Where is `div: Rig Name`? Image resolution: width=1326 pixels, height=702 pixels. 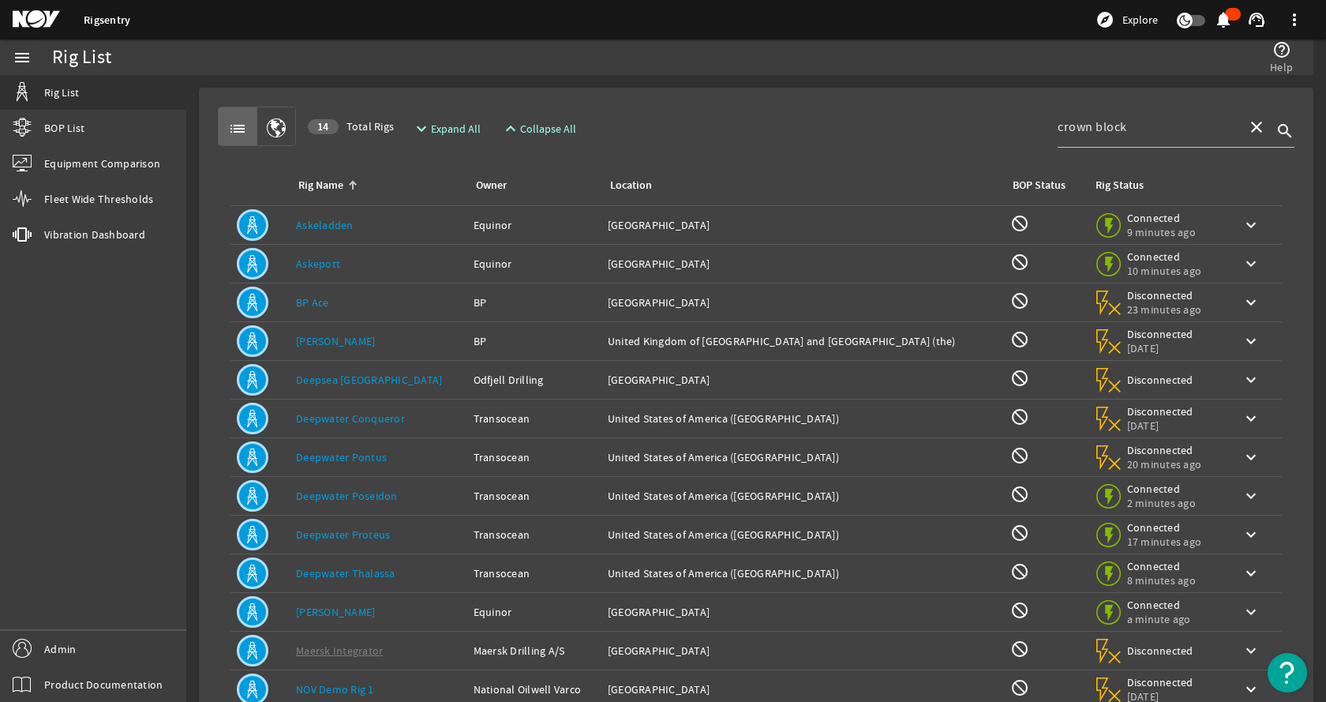 div: Rig Name is located at coordinates (375, 185).